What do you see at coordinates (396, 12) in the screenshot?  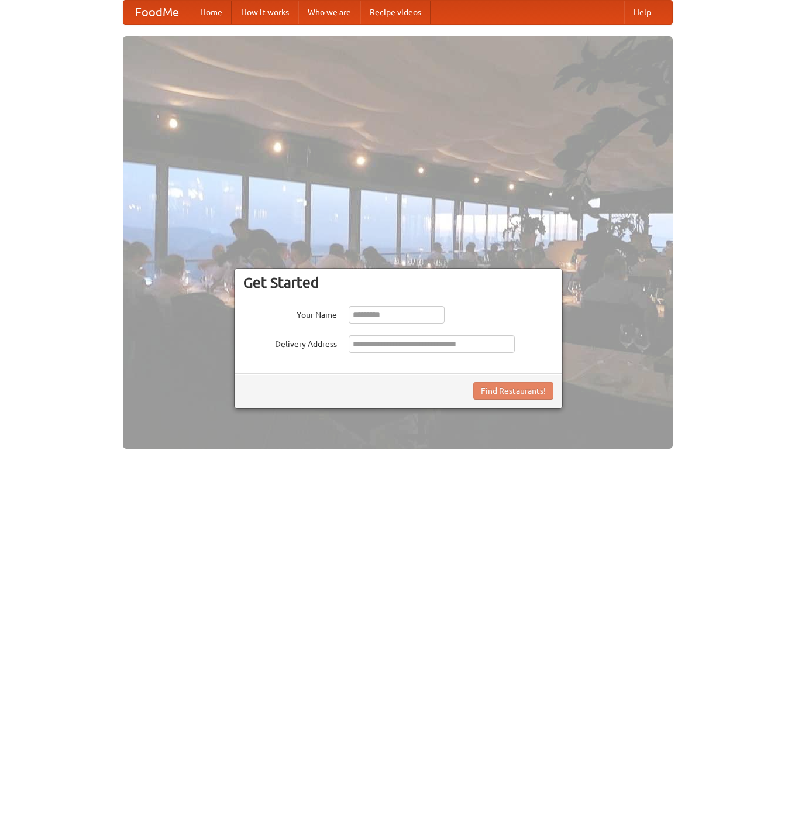 I see `a: Recipe videos` at bounding box center [396, 12].